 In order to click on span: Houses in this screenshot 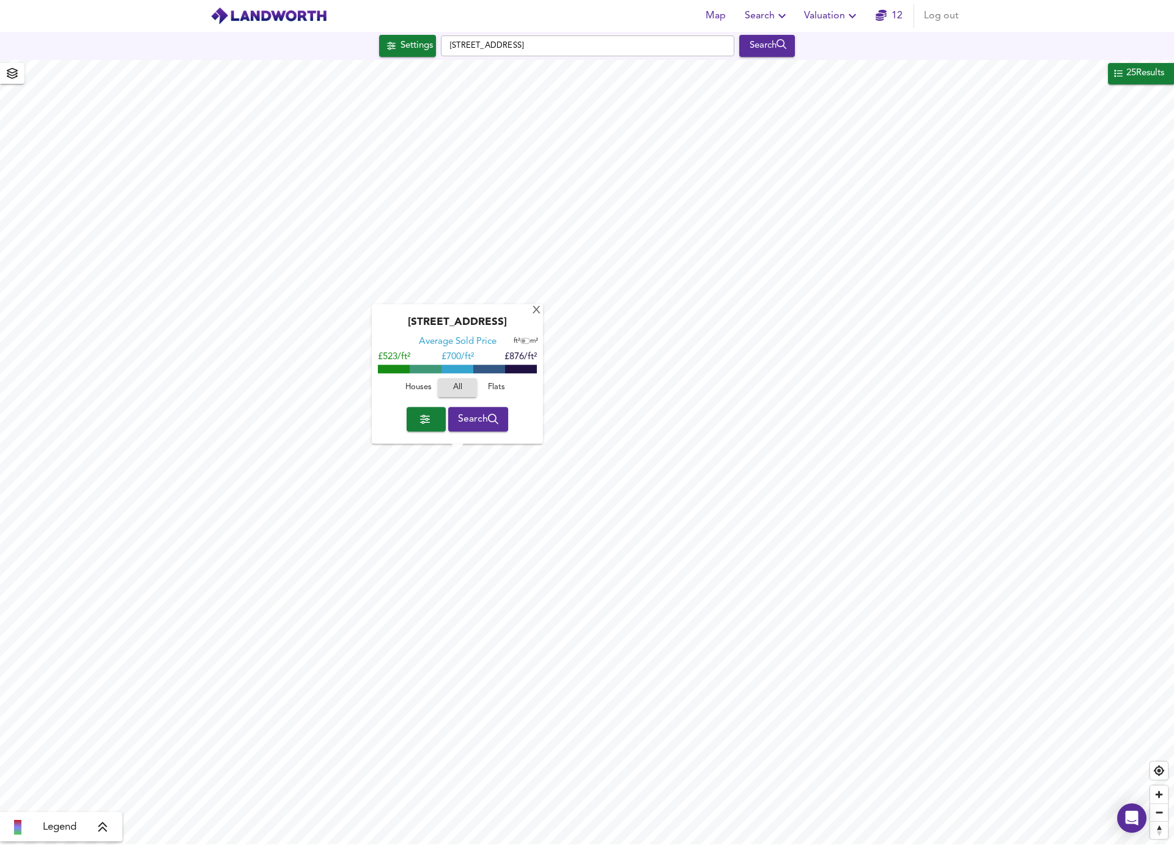, I will do `click(418, 388)`.